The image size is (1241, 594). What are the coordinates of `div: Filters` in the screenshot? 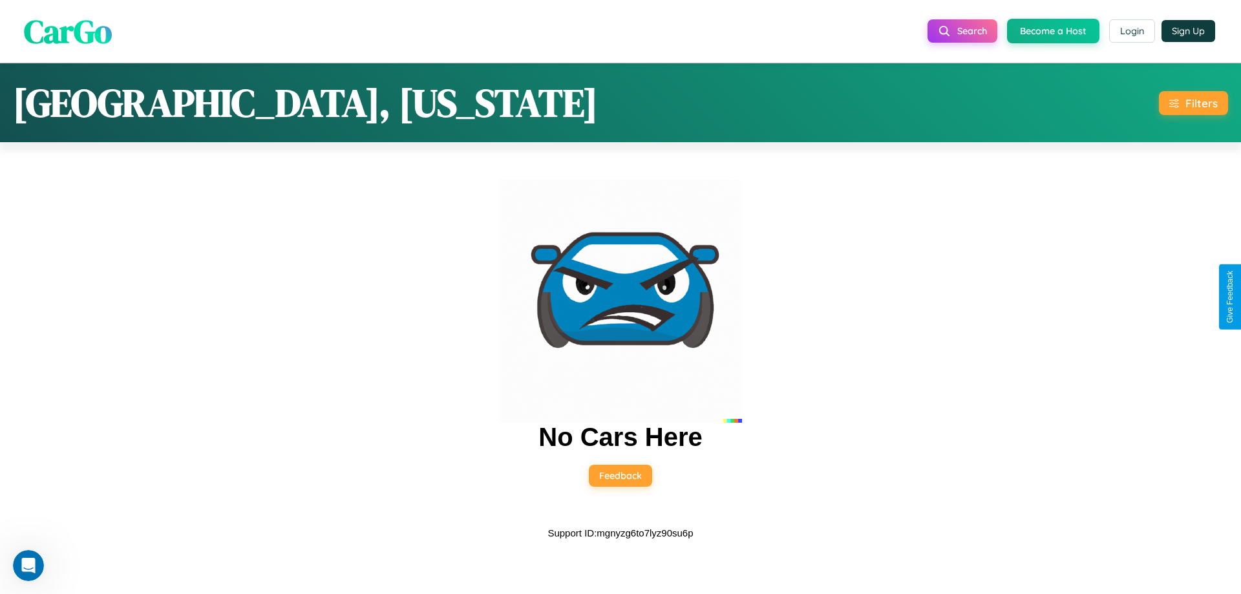 It's located at (1202, 103).